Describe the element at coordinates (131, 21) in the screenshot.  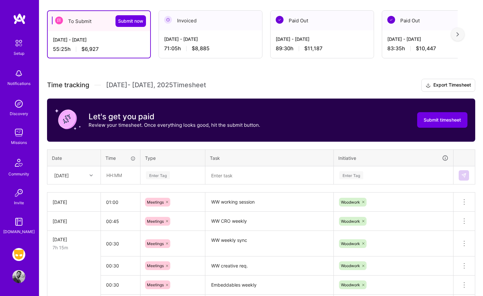
I see `span: Submit now` at that location.